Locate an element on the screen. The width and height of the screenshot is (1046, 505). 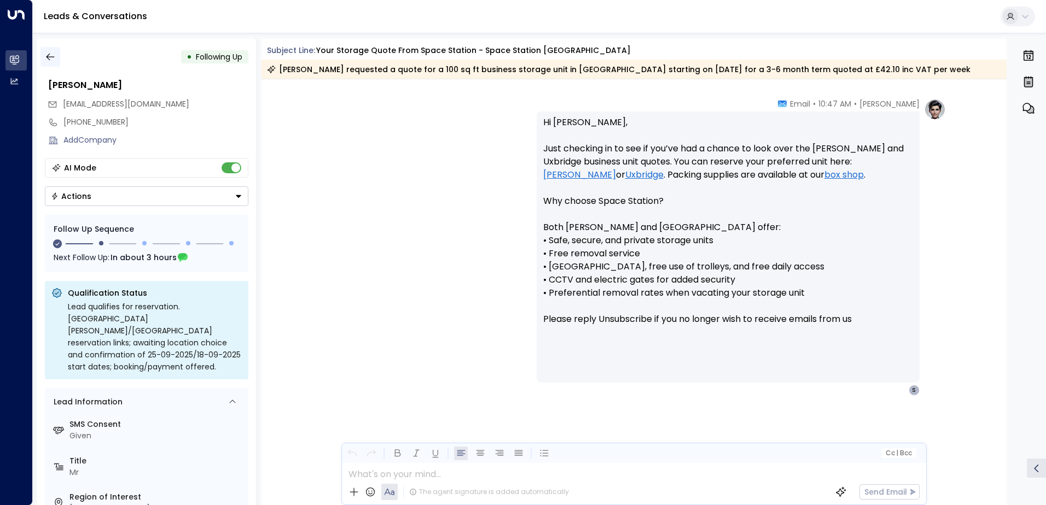
a: Leads & Conversations is located at coordinates (95, 16).